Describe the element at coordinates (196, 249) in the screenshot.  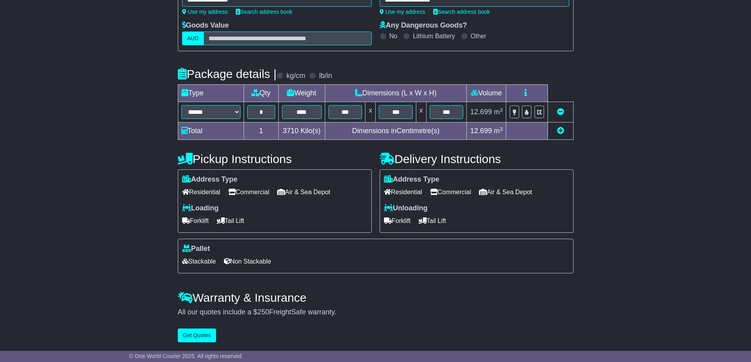
I see `label: Pallet` at that location.